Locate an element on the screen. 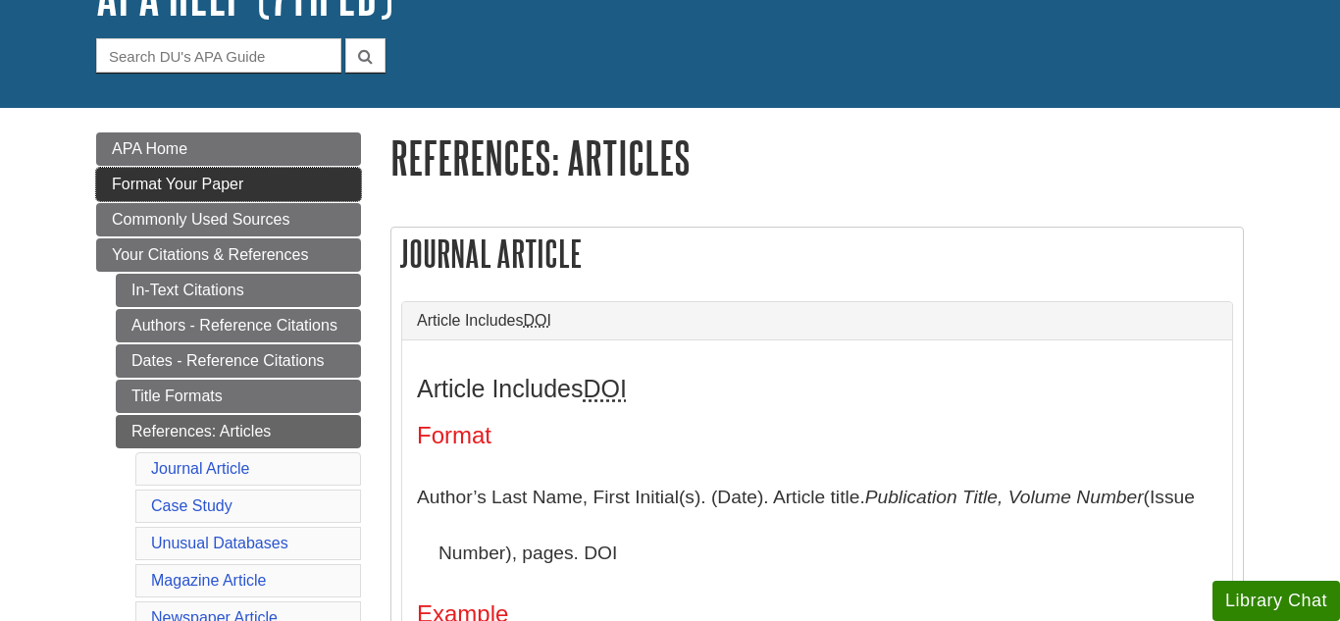 The height and width of the screenshot is (621, 1340). a: References: Articles is located at coordinates (238, 432).